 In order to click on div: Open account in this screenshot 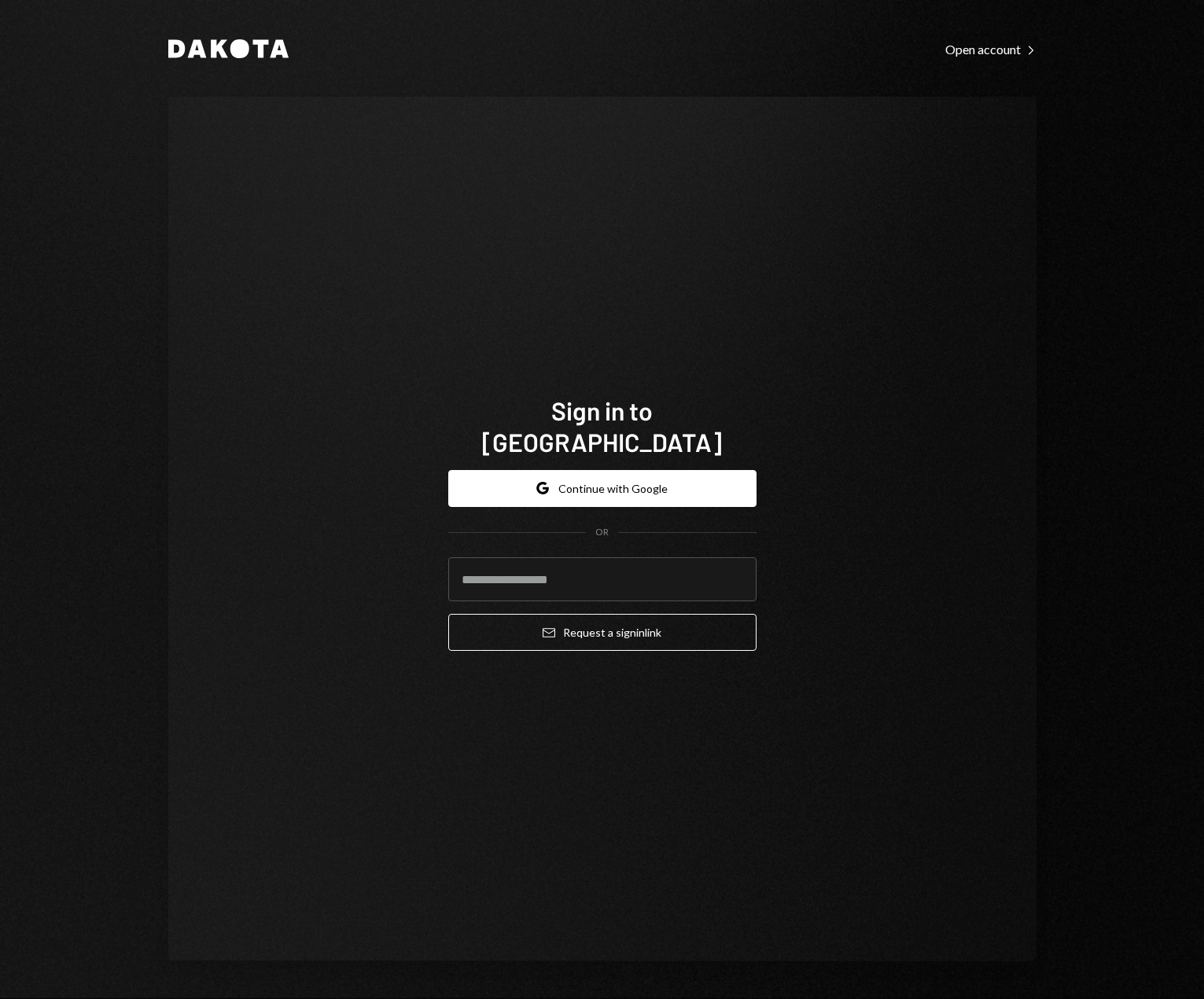, I will do `click(990, 50)`.